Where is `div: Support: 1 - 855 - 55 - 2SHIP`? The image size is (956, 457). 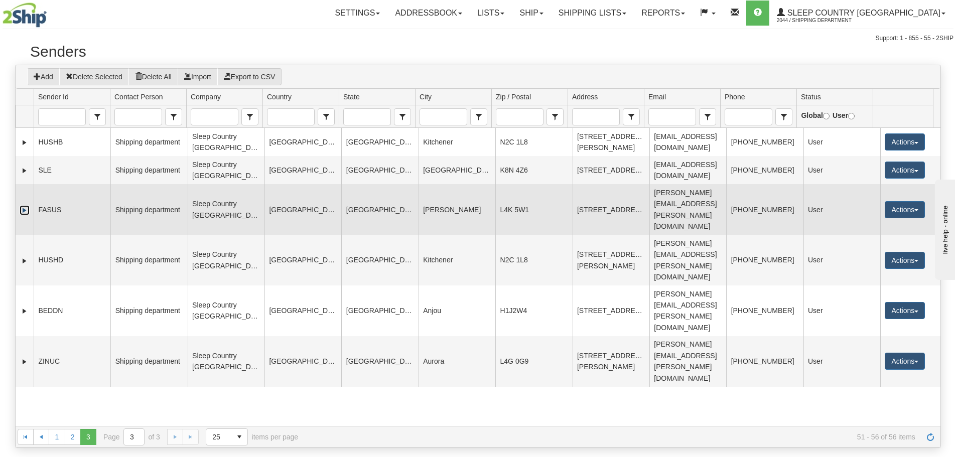 div: Support: 1 - 855 - 55 - 2SHIP is located at coordinates (478, 38).